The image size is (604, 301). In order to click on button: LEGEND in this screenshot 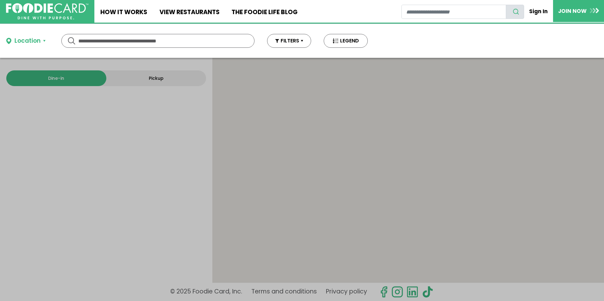, I will do `click(346, 41)`.